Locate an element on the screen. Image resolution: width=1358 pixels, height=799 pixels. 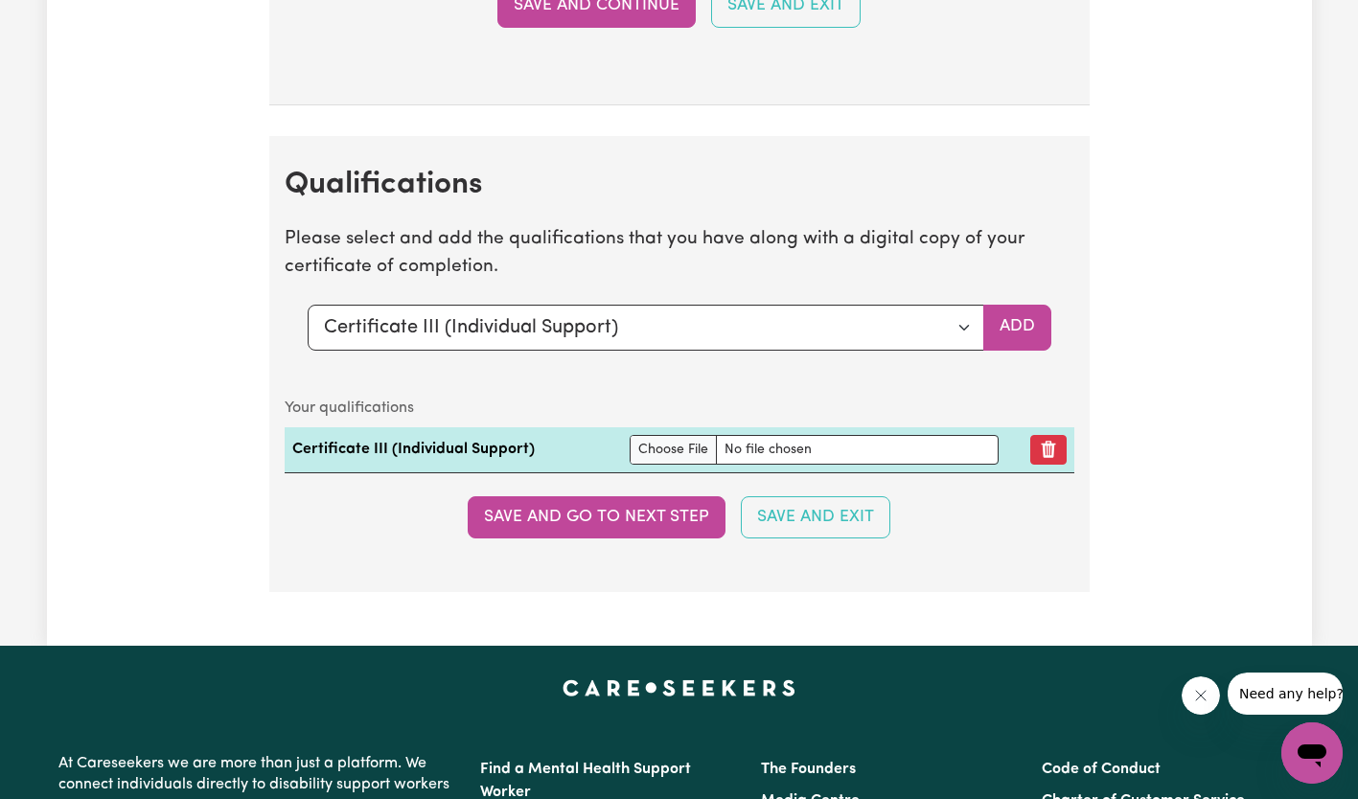
h2: Qualifications is located at coordinates (680, 185).